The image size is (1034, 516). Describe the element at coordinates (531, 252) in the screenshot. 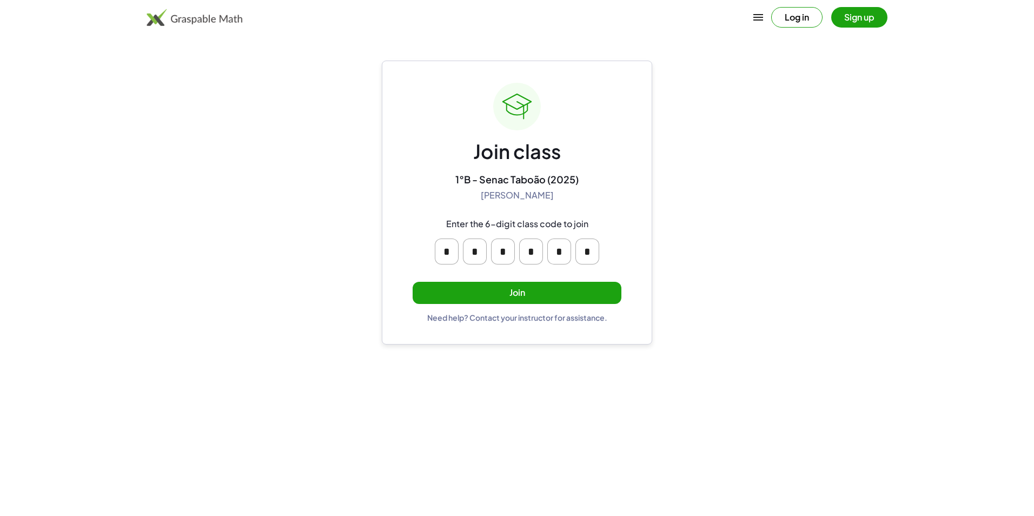

I see `input: Please enter OTP character 4` at that location.